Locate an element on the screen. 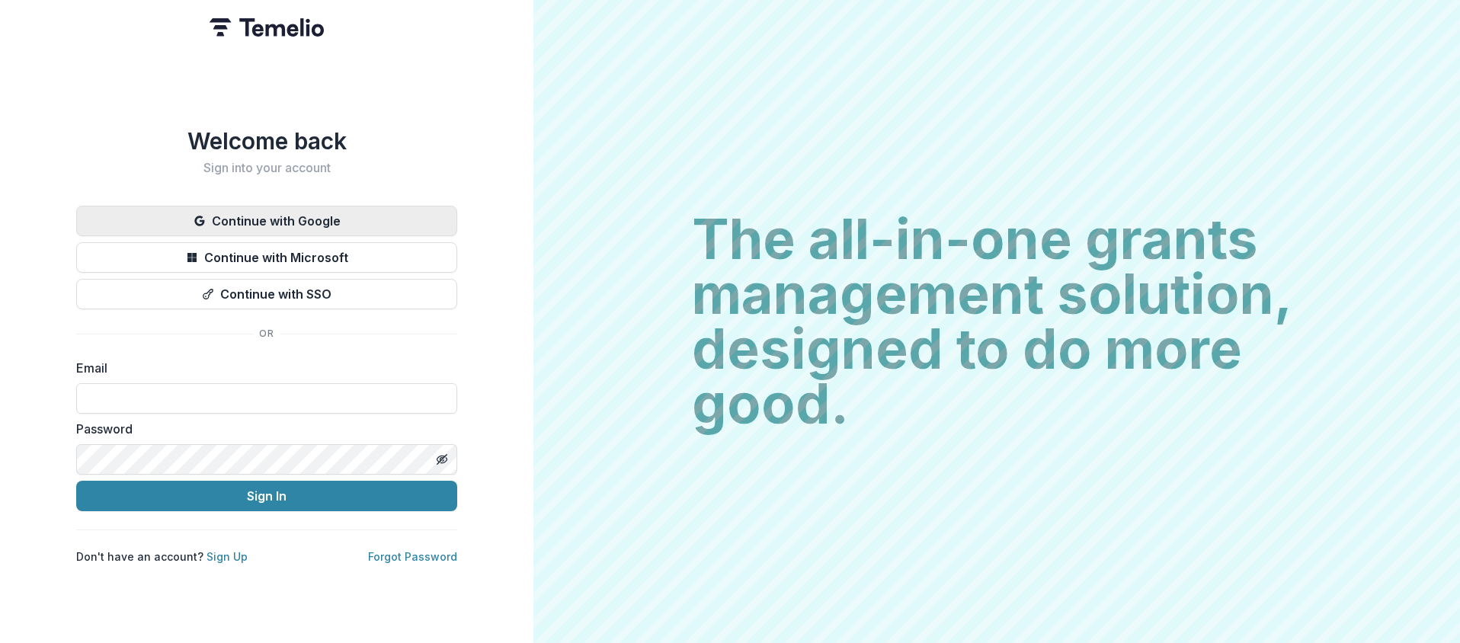  h2: Sign into your account is located at coordinates (267, 168).